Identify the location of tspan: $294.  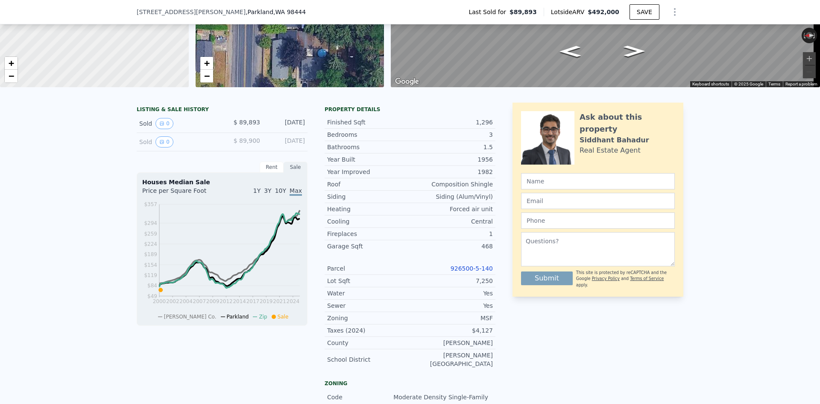
(150, 223).